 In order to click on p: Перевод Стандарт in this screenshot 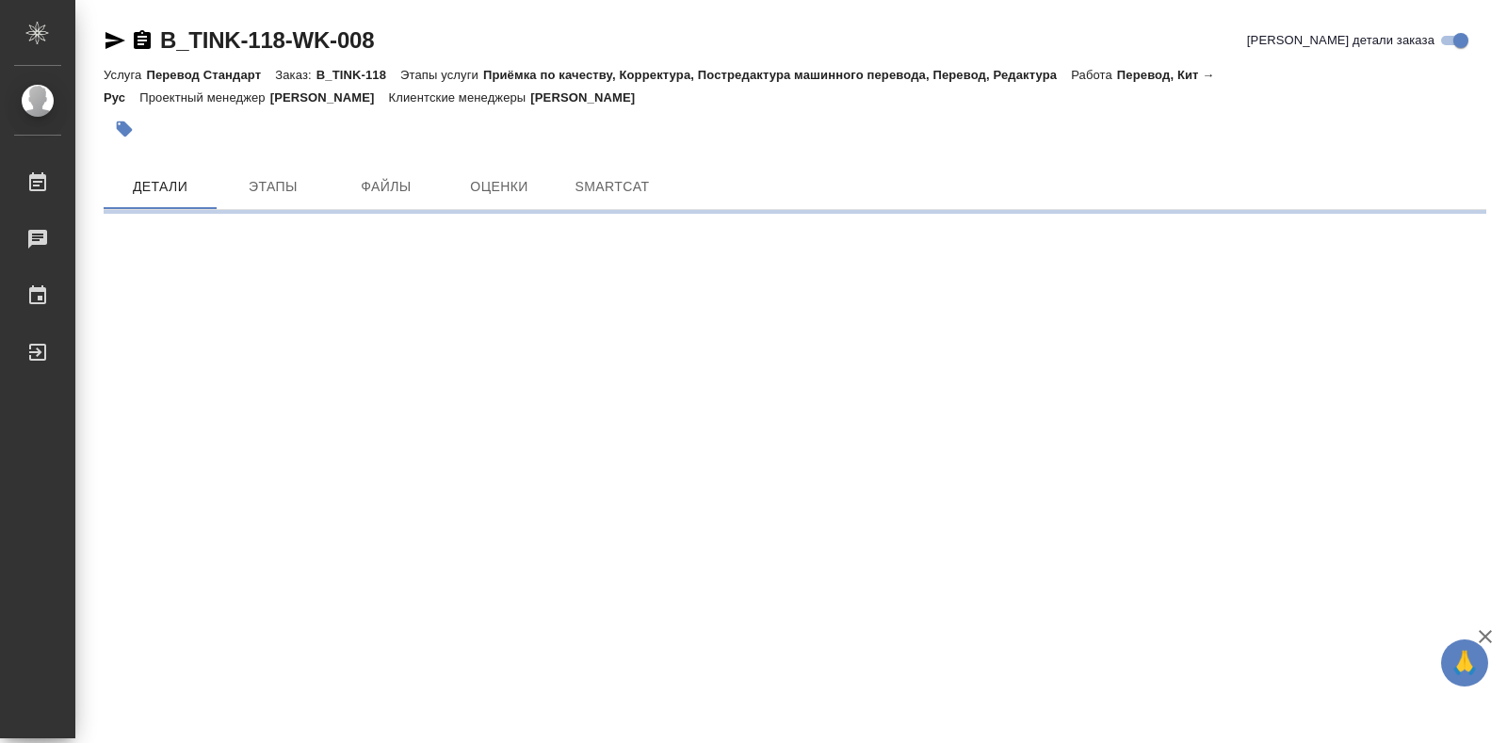, I will do `click(210, 74)`.